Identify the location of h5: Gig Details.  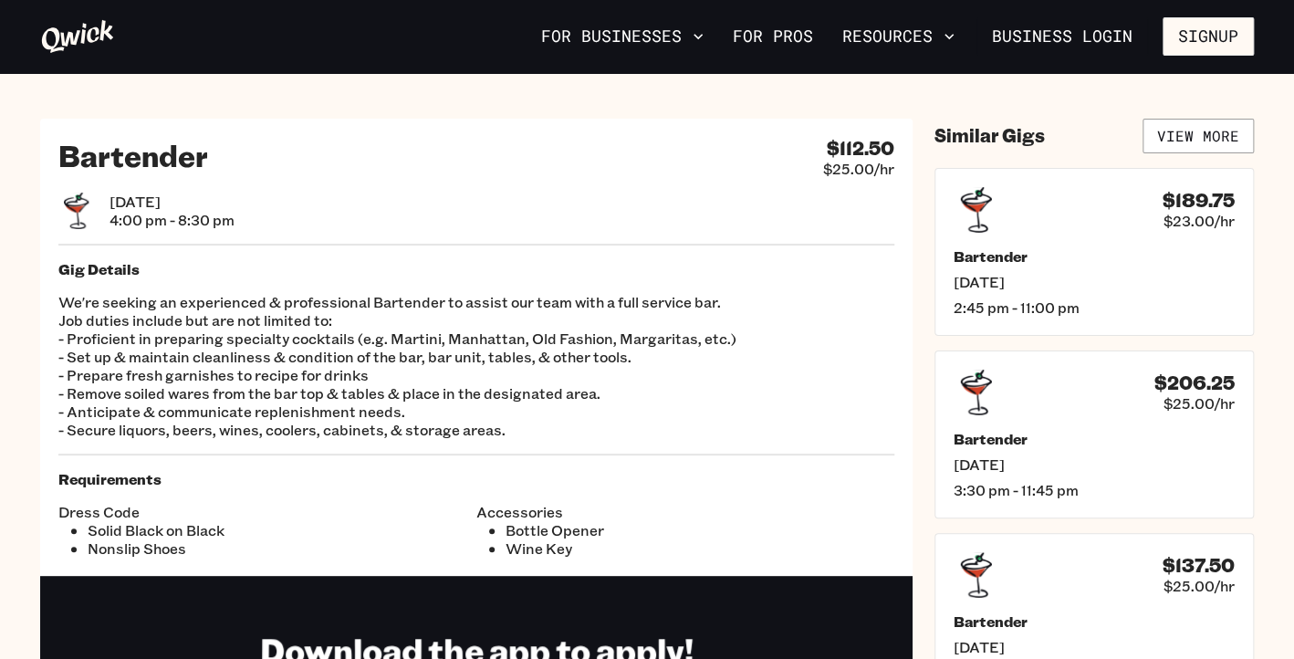
(477, 269).